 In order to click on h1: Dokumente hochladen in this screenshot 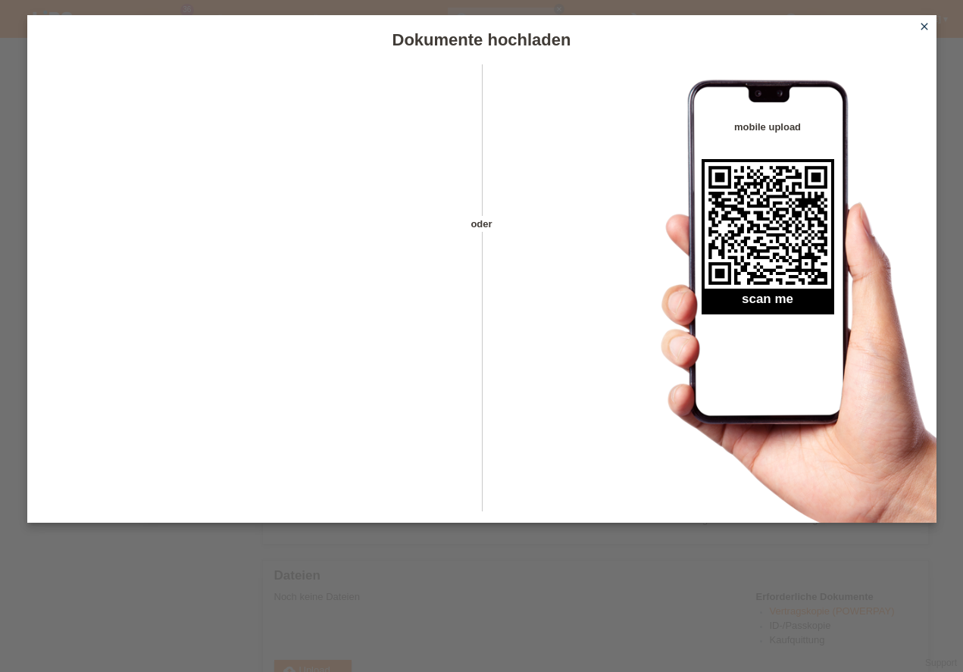, I will do `click(482, 39)`.